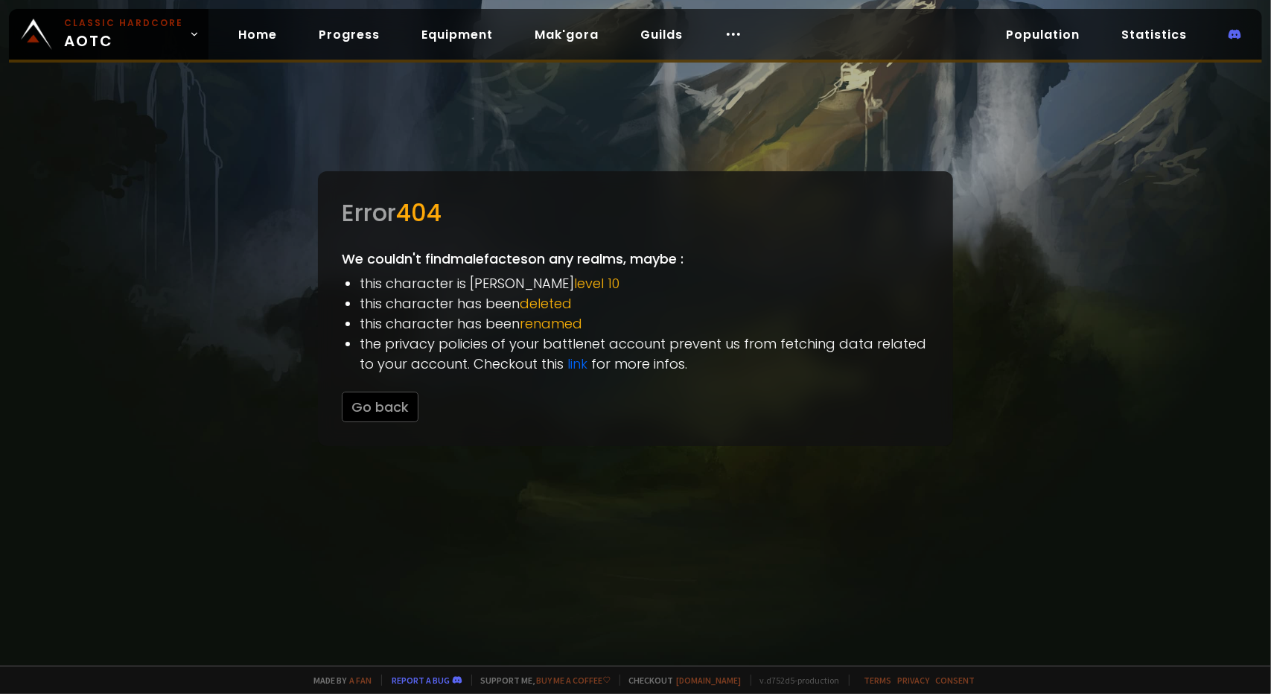 This screenshot has height=694, width=1271. Describe the element at coordinates (546, 303) in the screenshot. I see `span: deleted` at that location.